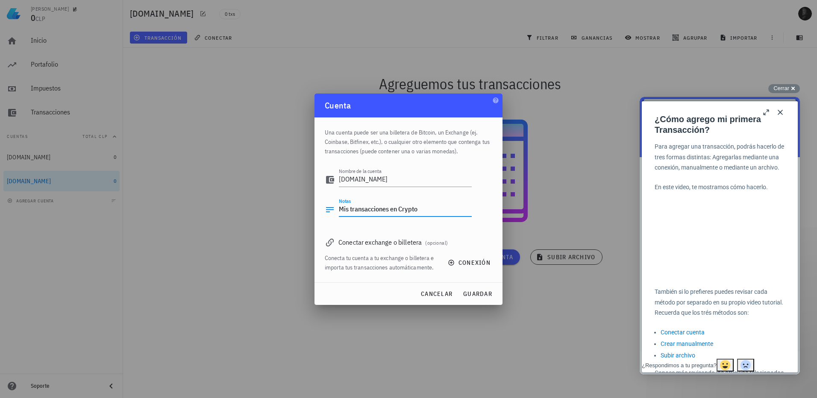  I want to click on div: Conectar exchange o billetera, so click(409, 242).